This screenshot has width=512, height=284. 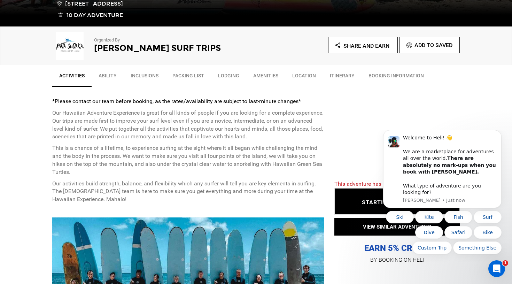 What do you see at coordinates (77, 35) in the screenshot?
I see `div: Message content` at bounding box center [77, 35].